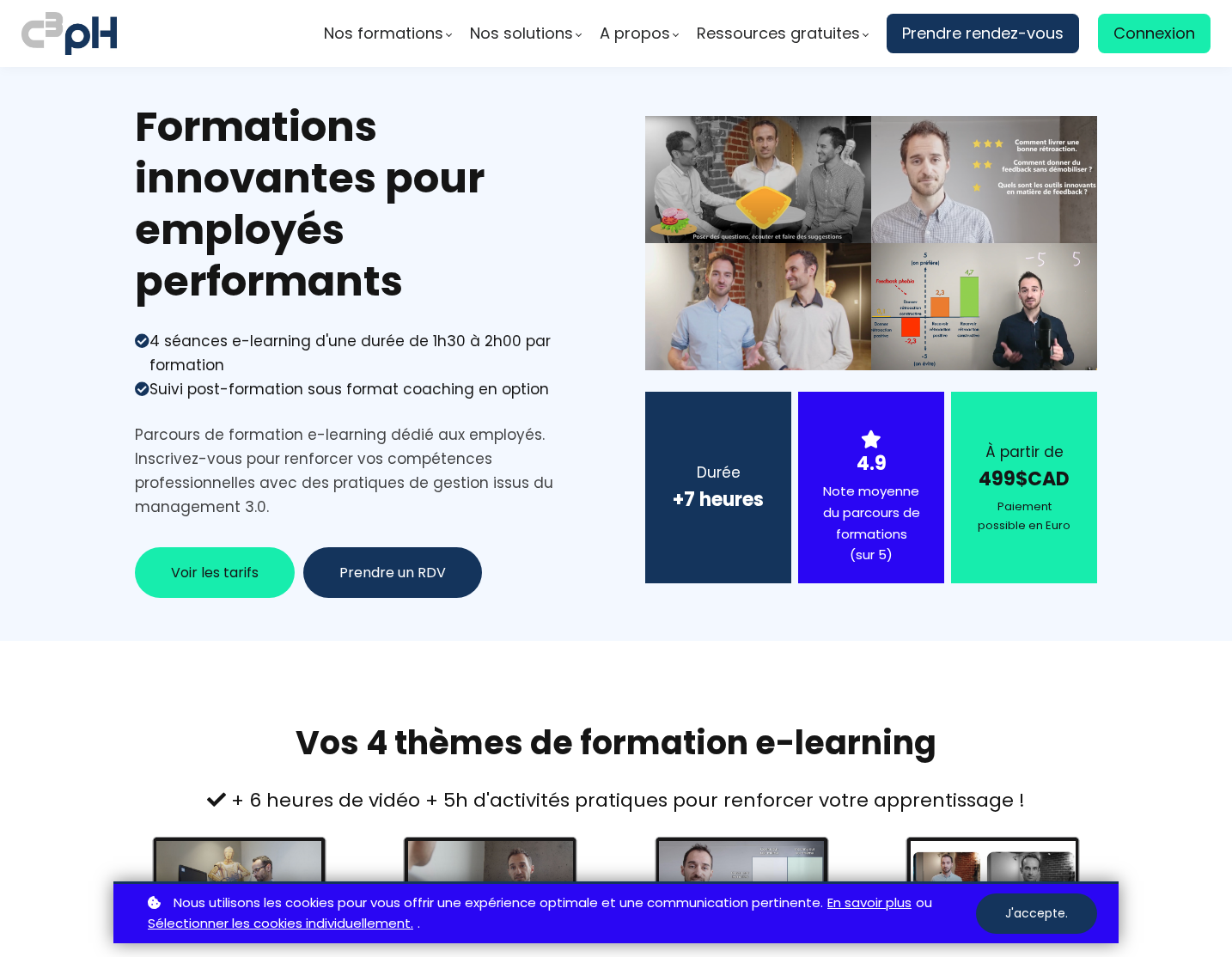 This screenshot has width=1232, height=957. Describe the element at coordinates (983, 34) in the screenshot. I see `a: Prendre rendez-vous` at that location.